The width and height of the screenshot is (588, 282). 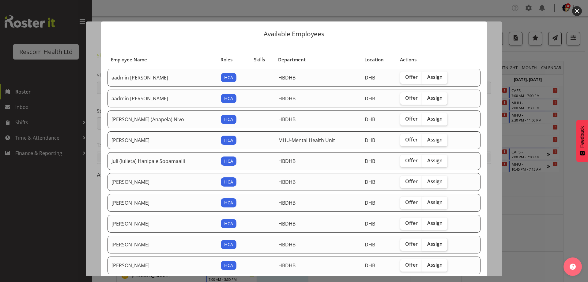 I want to click on td: Juli (Iulieta) Hanipale Sooamaalii, so click(x=162, y=161).